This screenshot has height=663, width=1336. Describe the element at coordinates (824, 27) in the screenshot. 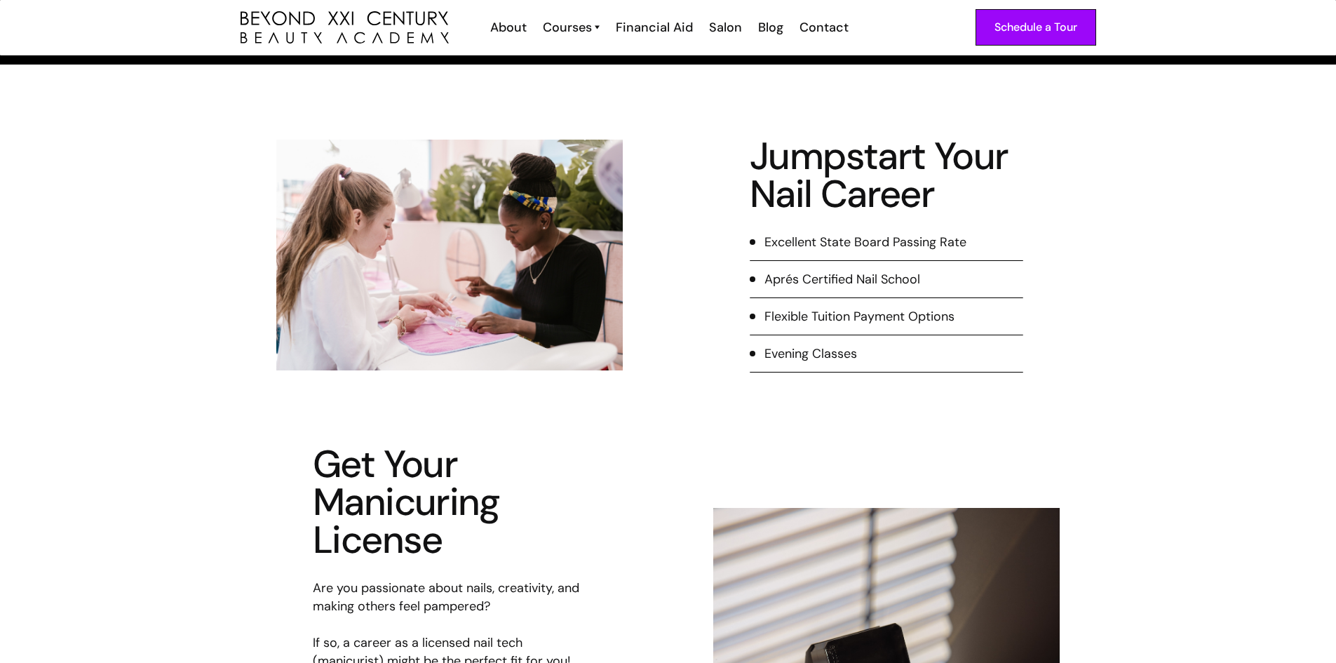

I see `div: Contact` at that location.